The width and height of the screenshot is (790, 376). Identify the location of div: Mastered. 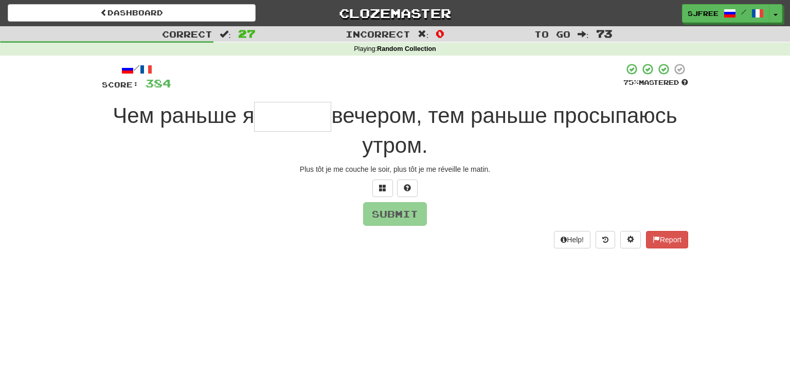
(656, 83).